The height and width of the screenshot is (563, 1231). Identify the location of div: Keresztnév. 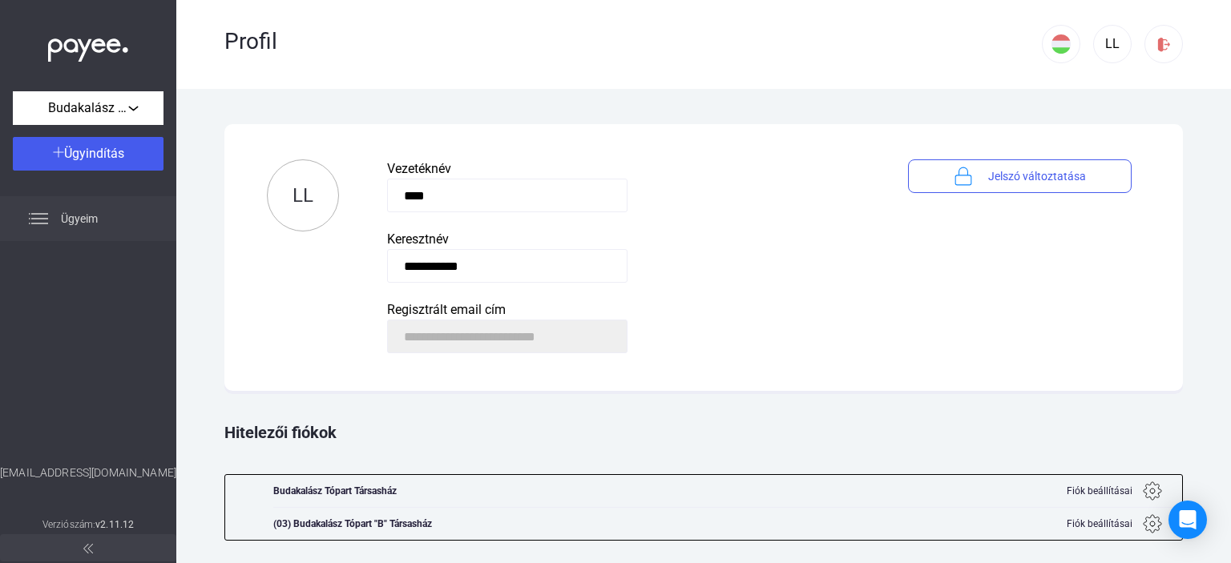
(623, 240).